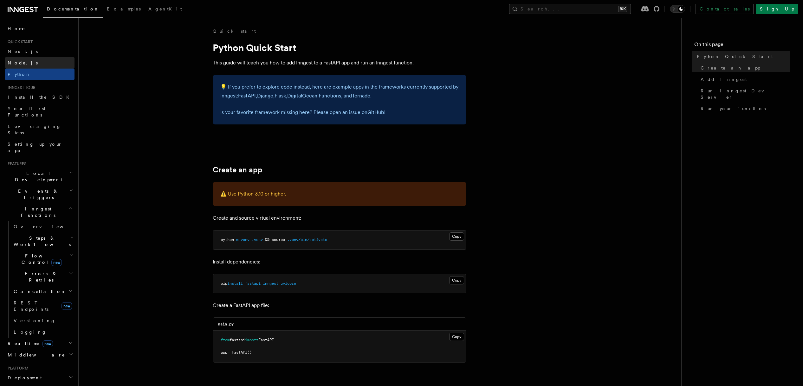 This screenshot has height=386, width=803. What do you see at coordinates (340, 63) in the screenshot?
I see `p: This guide will teach you how to add Inngest to a FastAPI app and run an Inngest function.` at bounding box center [340, 63].